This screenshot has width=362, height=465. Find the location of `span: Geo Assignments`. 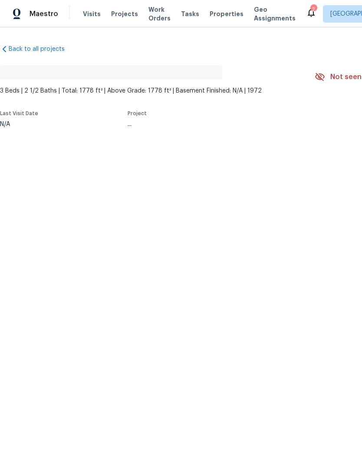

span: Geo Assignments is located at coordinates (275, 14).